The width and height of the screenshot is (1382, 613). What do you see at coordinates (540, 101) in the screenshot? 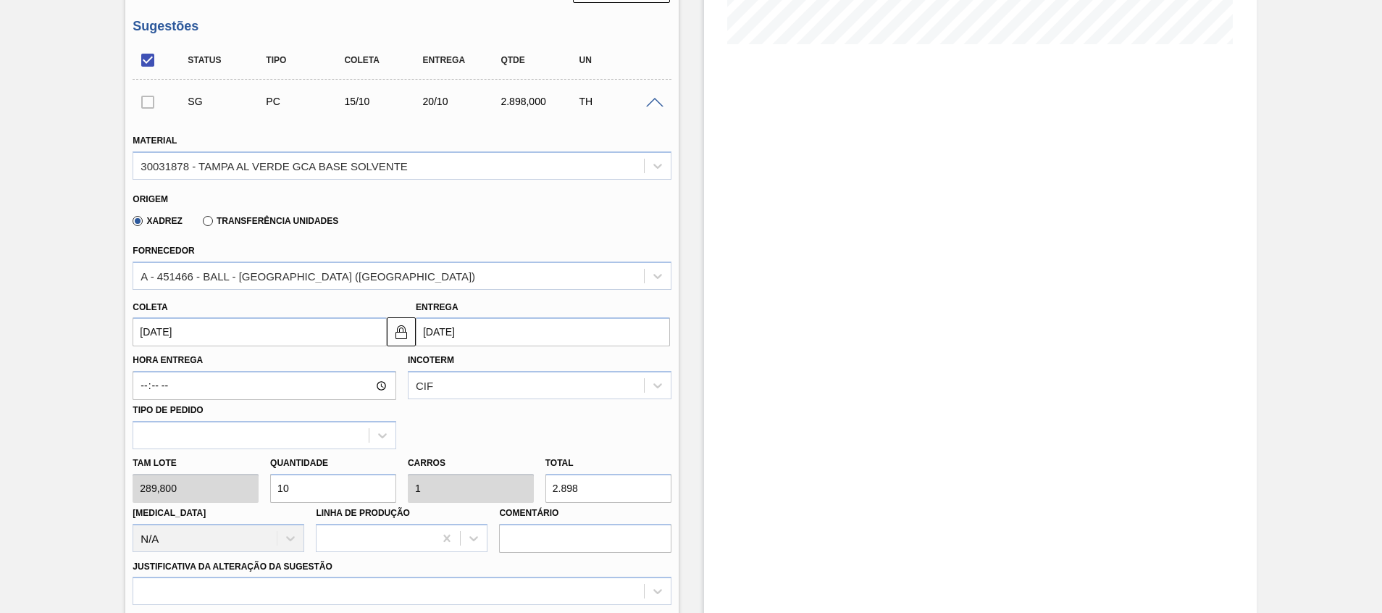
I see `div: 2.898,000` at bounding box center [540, 101].